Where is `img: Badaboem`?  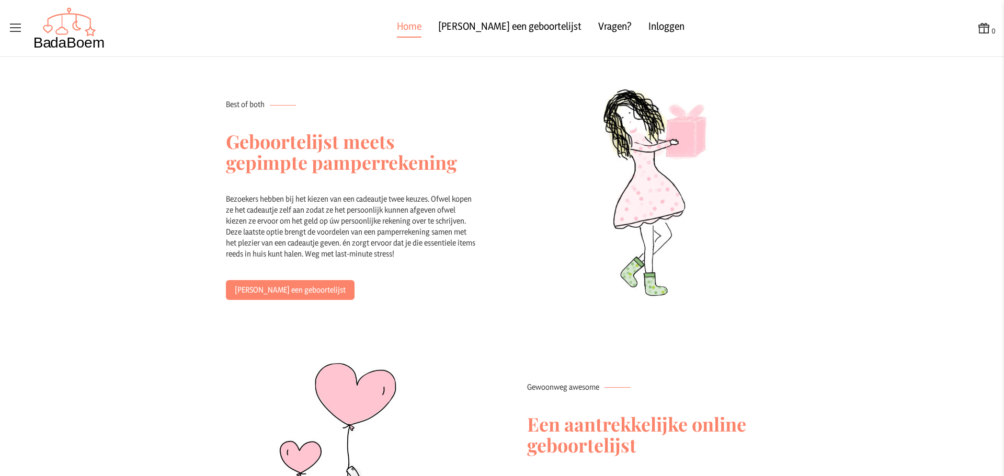
img: Badaboem is located at coordinates (69, 28).